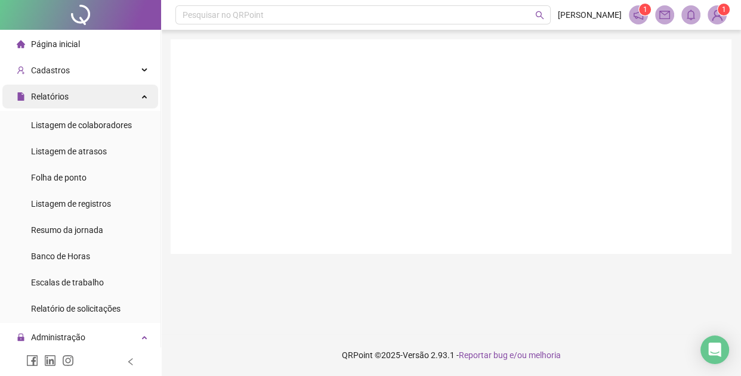  Describe the element at coordinates (645, 10) in the screenshot. I see `sup: 1` at that location.